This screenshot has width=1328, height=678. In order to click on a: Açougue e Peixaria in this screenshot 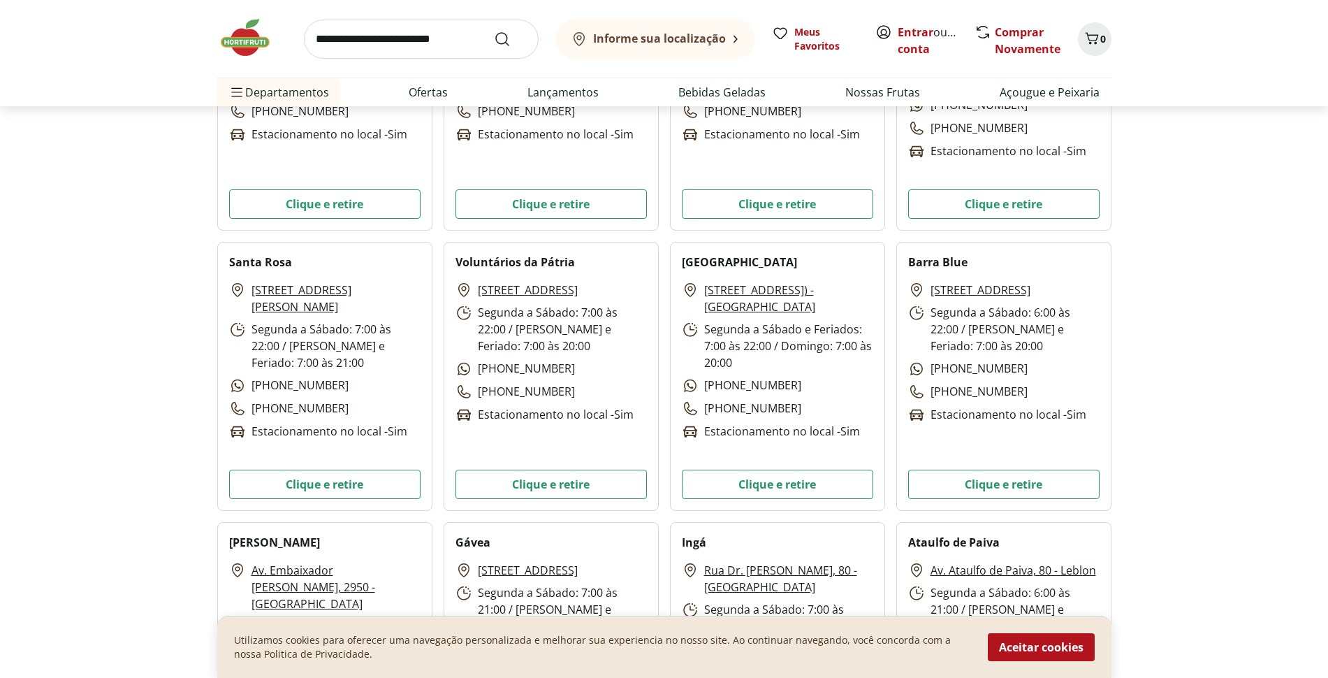, I will do `click(1049, 92)`.